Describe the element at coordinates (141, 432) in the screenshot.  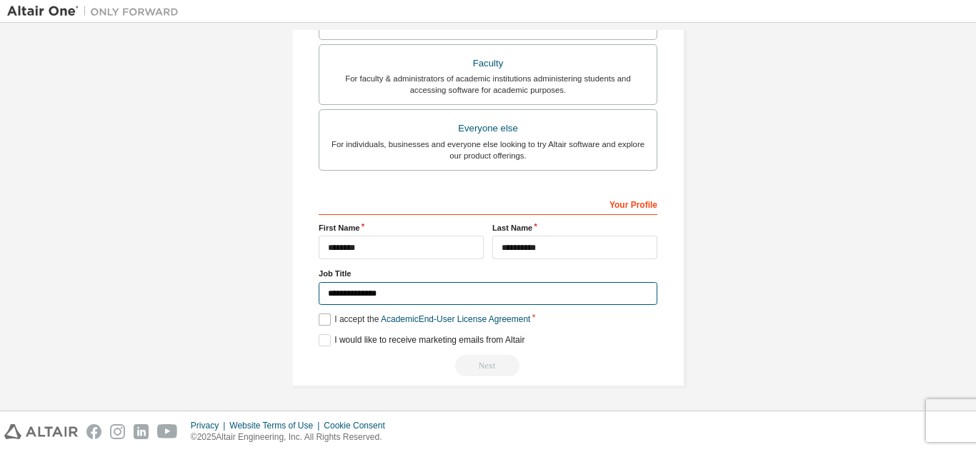
I see `img: linkedin.svg` at that location.